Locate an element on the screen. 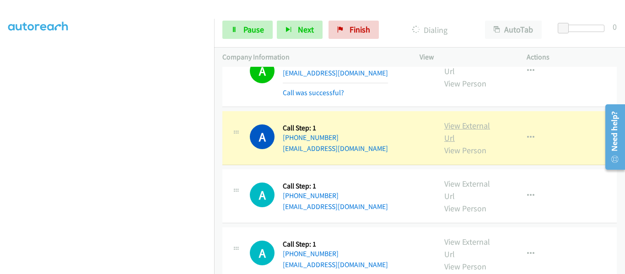  div: Need help? is located at coordinates (16, 31).